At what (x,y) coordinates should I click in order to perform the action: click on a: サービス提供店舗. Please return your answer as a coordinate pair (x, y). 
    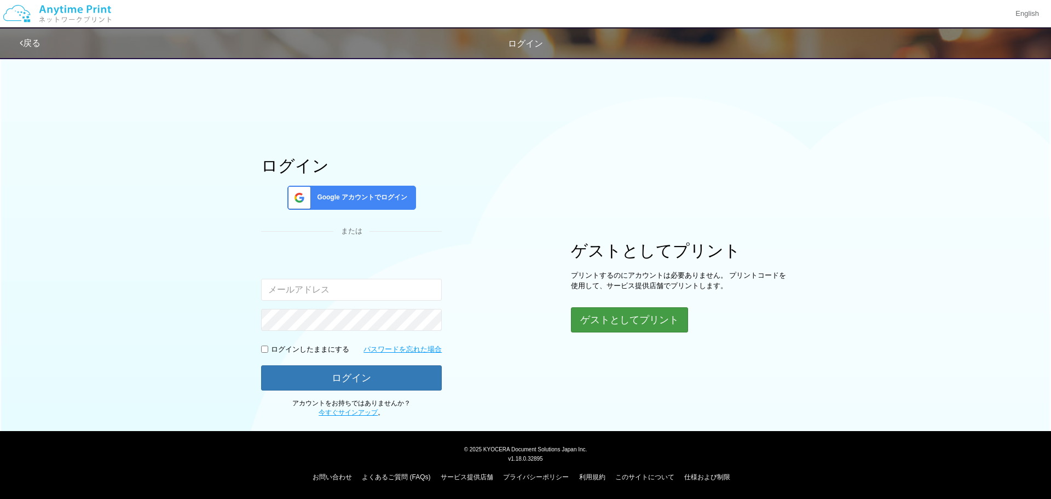
    Looking at the image, I should click on (467, 477).